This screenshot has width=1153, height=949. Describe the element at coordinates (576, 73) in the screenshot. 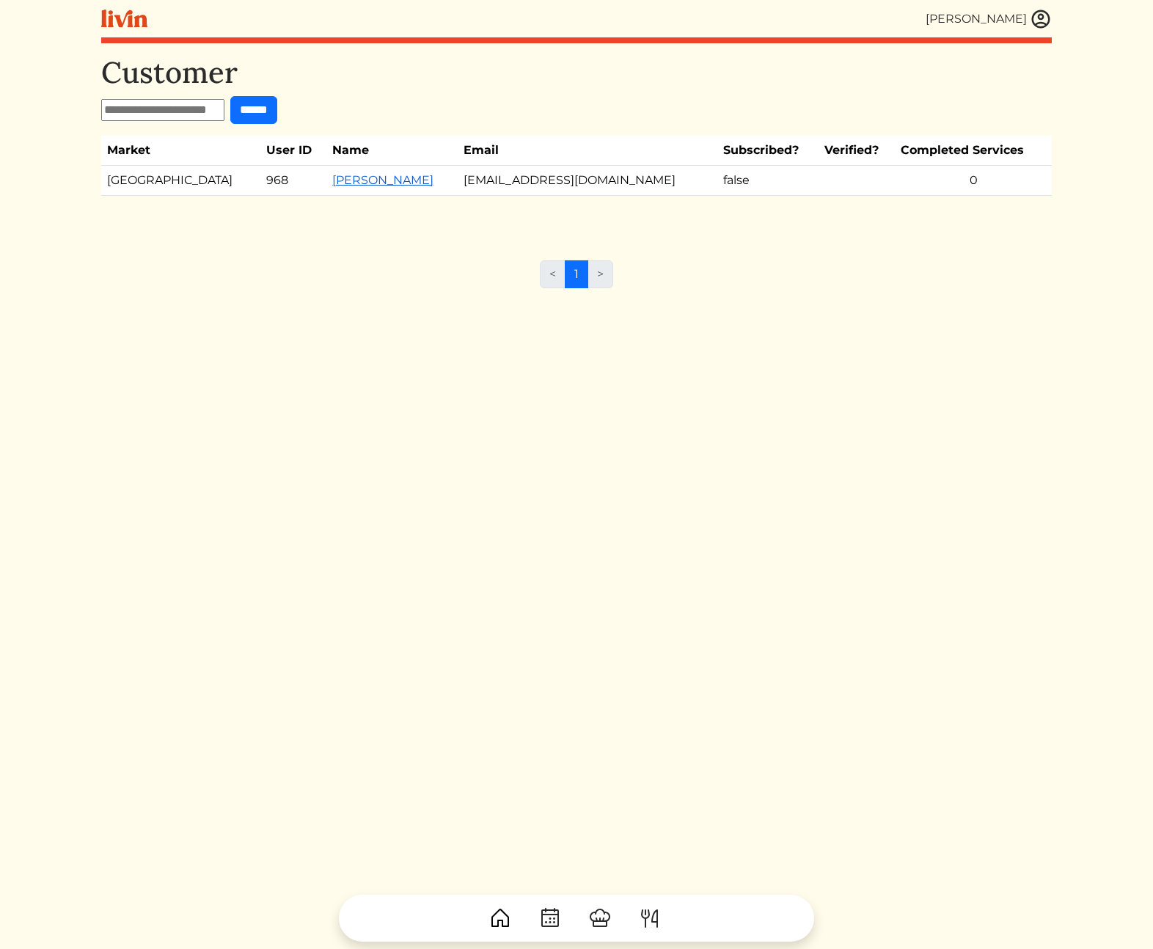

I see `h1: Customer` at that location.